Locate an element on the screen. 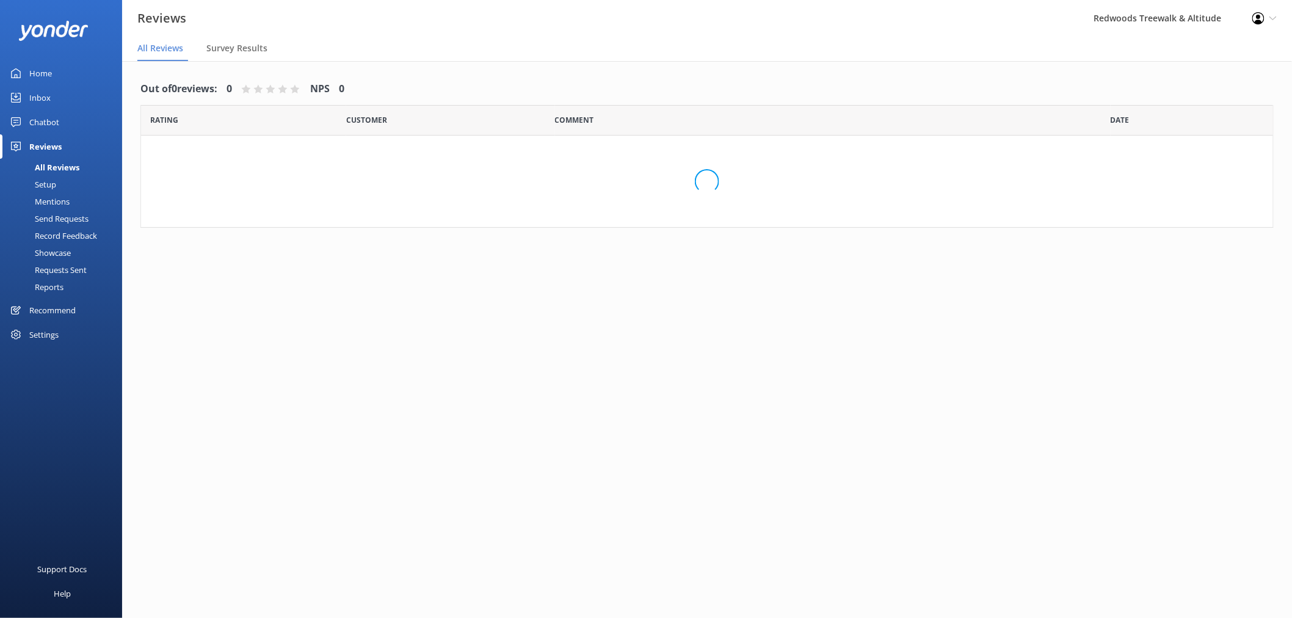  a: Requests Sent is located at coordinates (65, 270).